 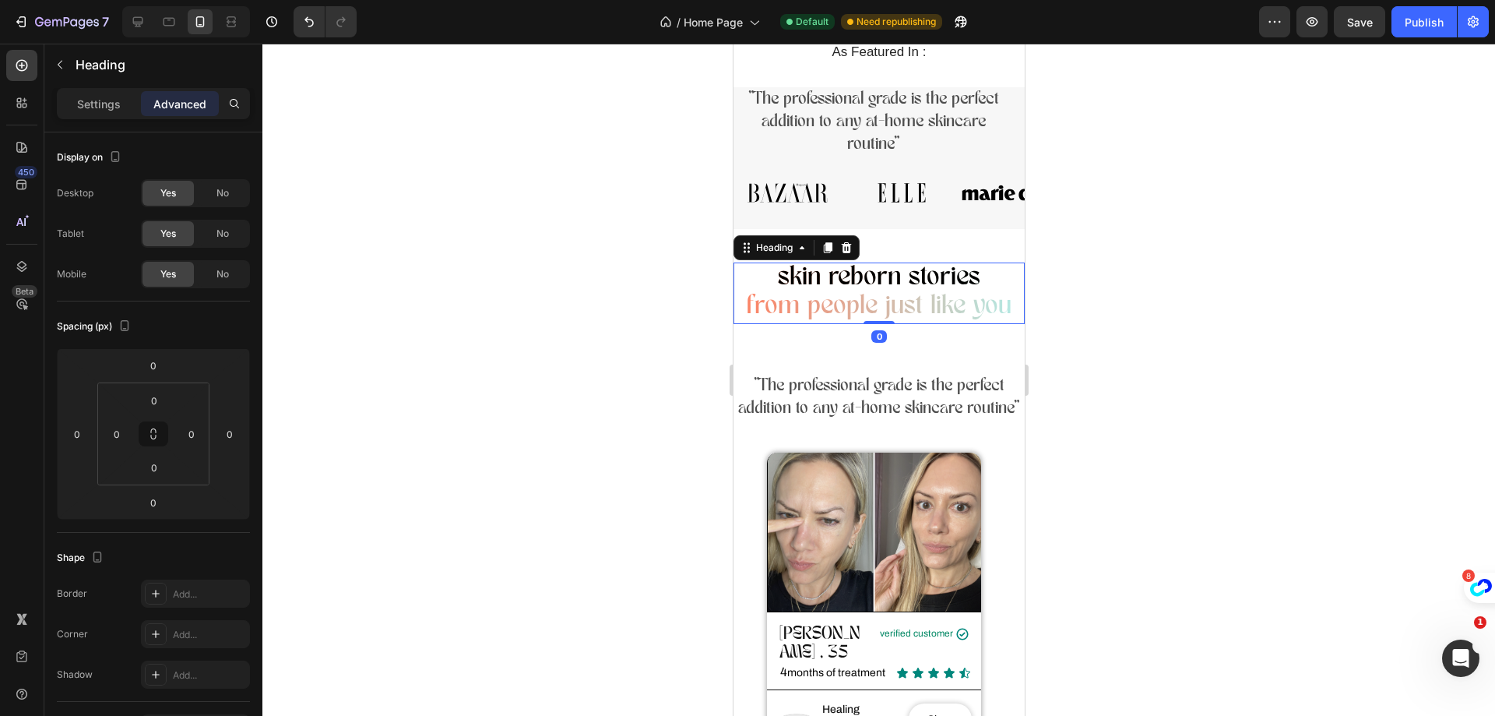 I want to click on div: Heading, so click(x=40, y=204).